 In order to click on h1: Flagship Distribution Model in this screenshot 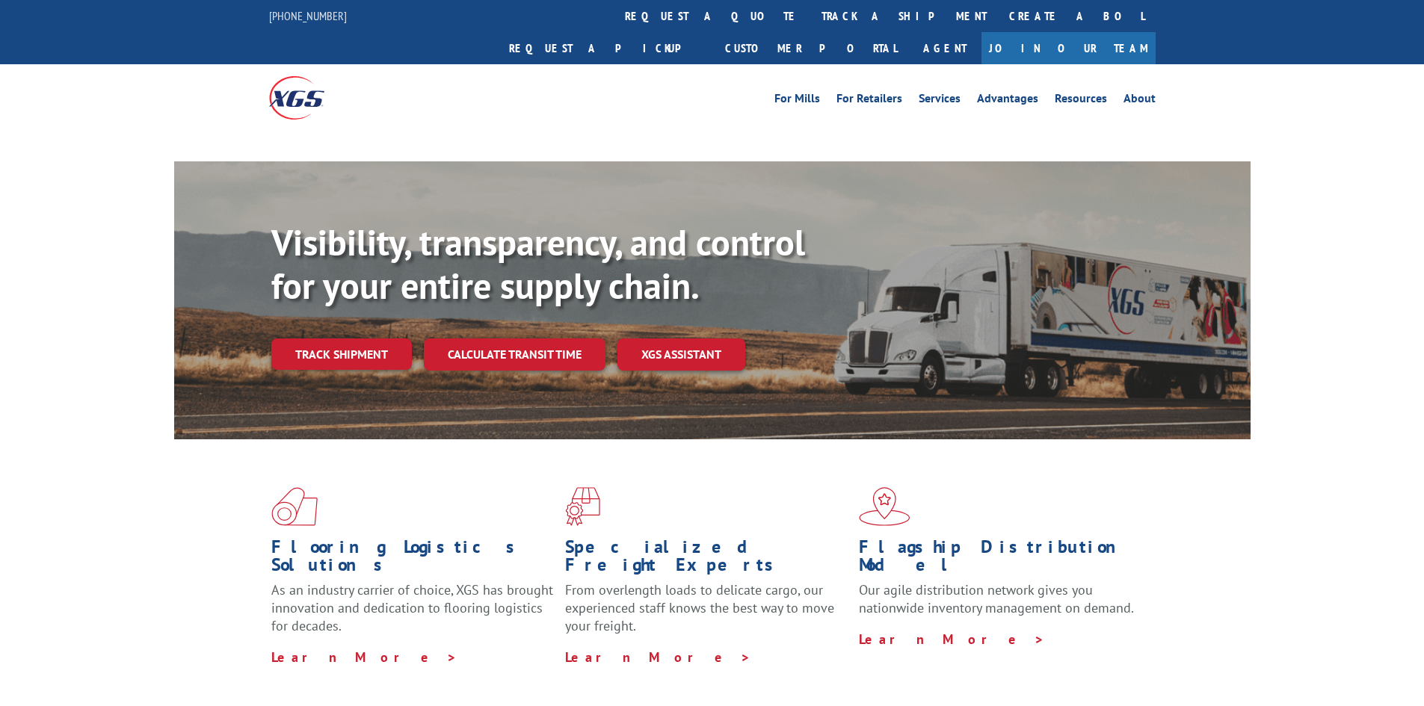, I will do `click(1000, 560)`.